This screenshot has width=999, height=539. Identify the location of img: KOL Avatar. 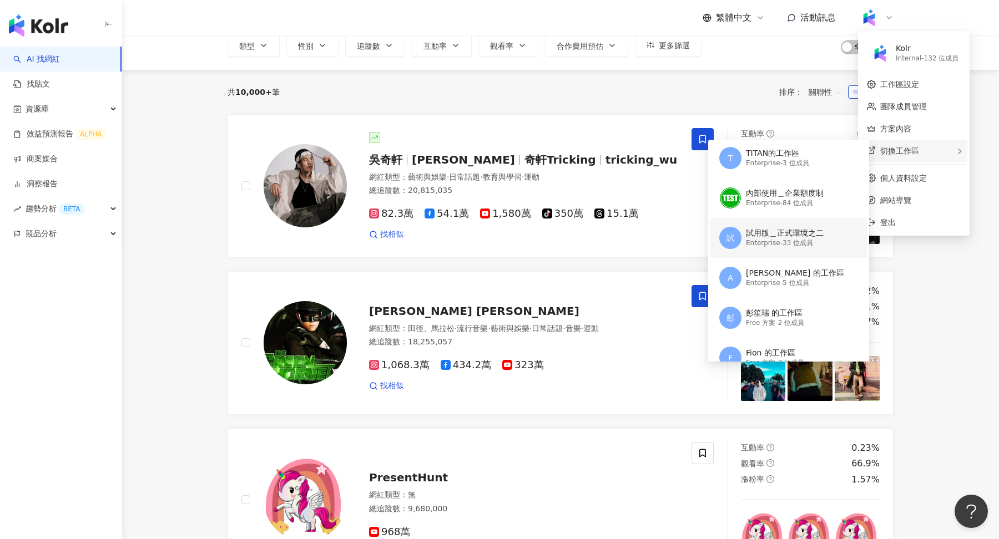
(305, 186).